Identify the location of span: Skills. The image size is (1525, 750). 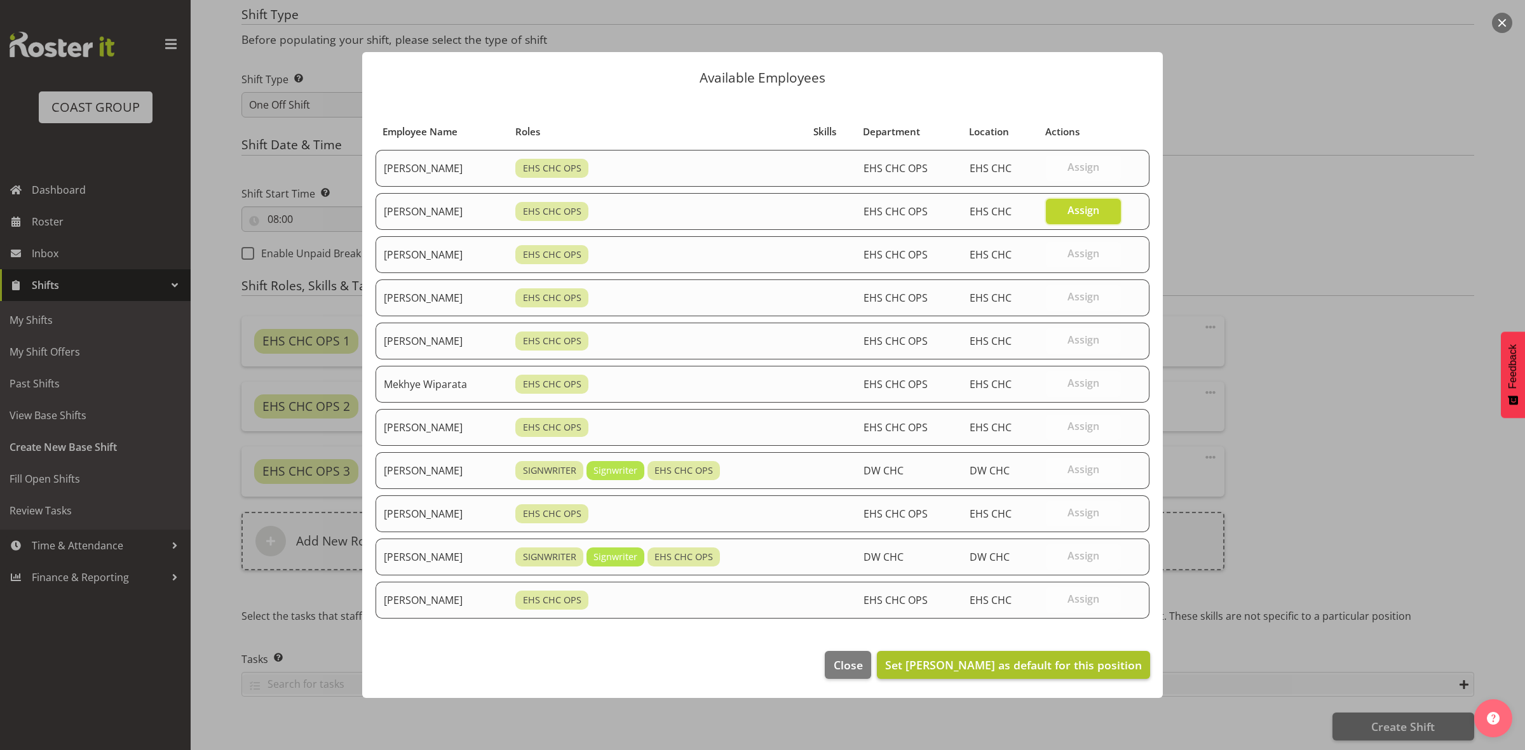
(825, 132).